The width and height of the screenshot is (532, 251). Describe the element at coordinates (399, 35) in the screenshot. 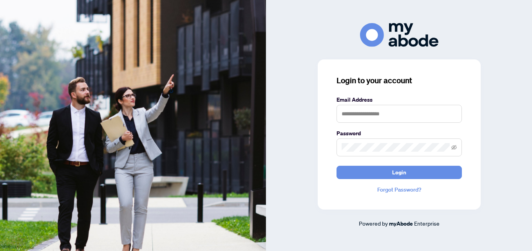

I see `img: ma-logo` at that location.